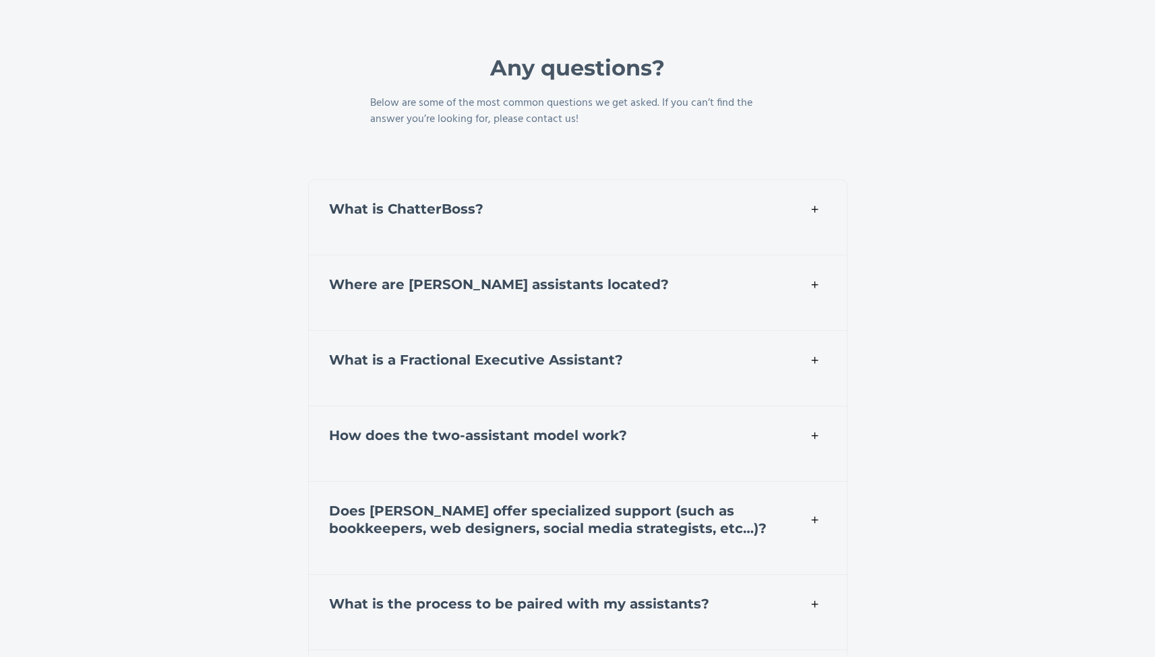 The width and height of the screenshot is (1155, 657). What do you see at coordinates (476, 360) in the screenshot?
I see `strong: What is a Fractional Executive Assistant?` at bounding box center [476, 360].